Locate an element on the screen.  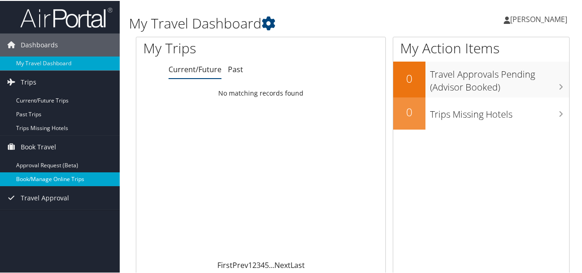
img: airportal-logo.png is located at coordinates (66, 17).